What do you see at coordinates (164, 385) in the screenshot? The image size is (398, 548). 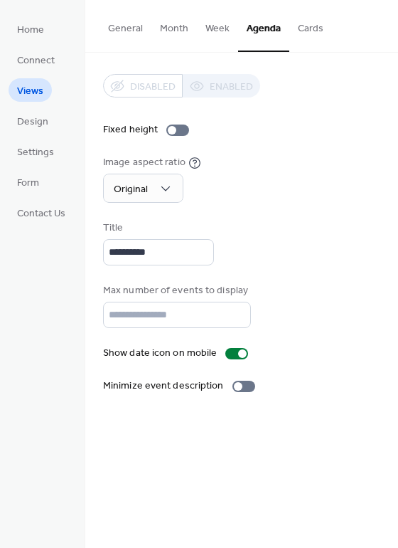 I see `div: Minimize event description` at bounding box center [164, 385].